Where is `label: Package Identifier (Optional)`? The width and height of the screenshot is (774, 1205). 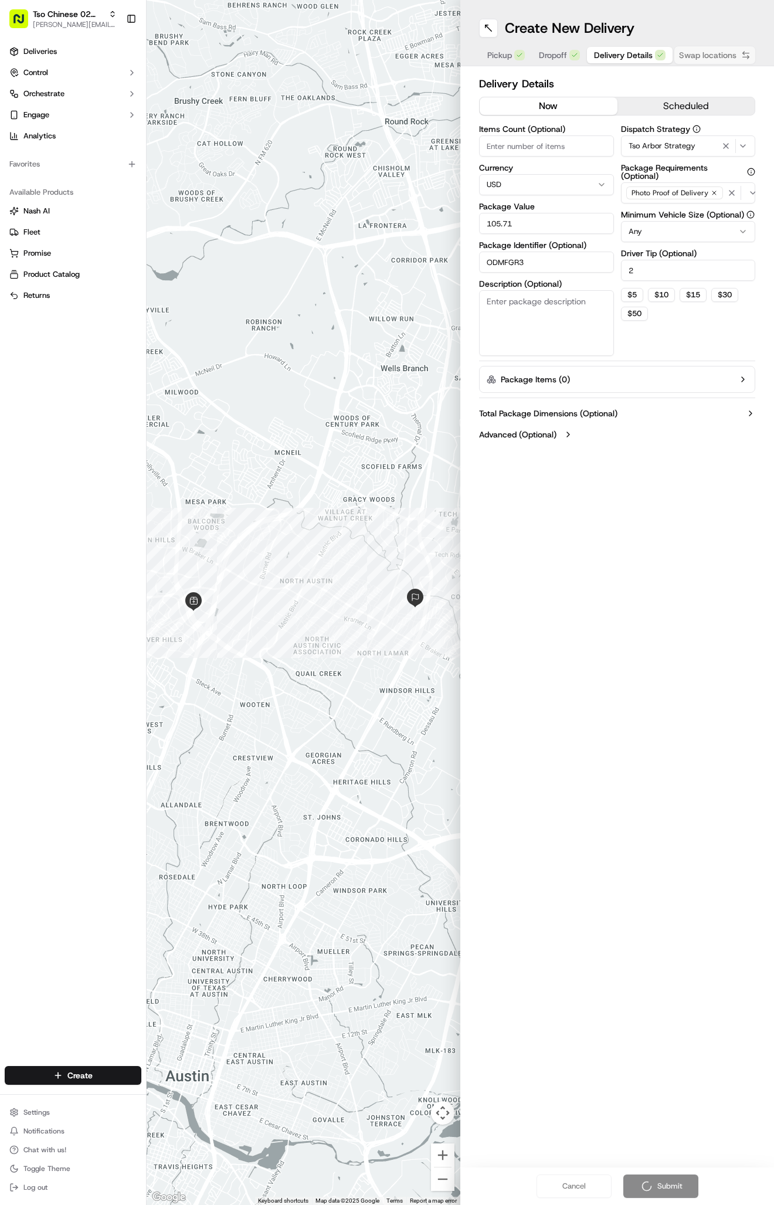
label: Package Identifier (Optional) is located at coordinates (547, 245).